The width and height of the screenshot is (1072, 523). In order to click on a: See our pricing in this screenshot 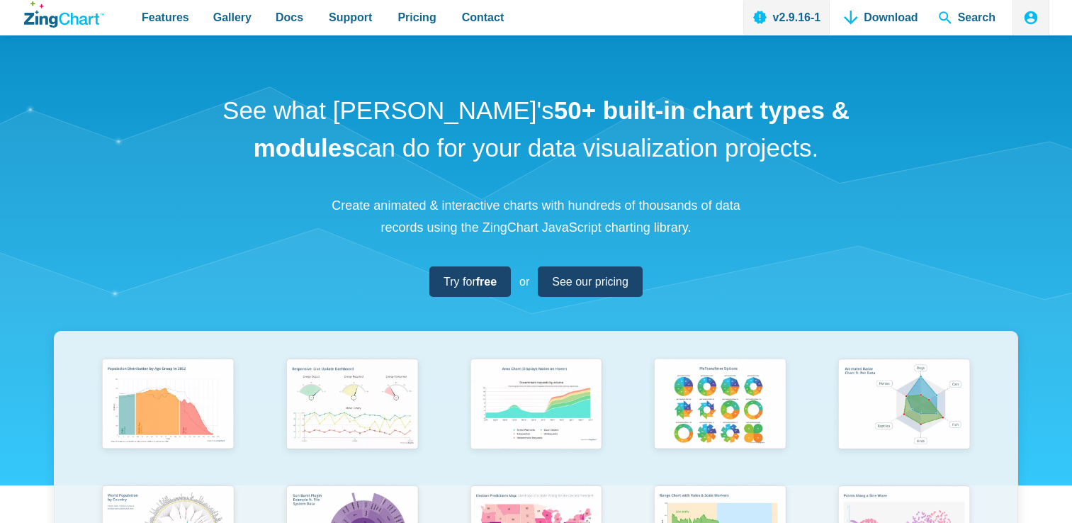, I will do `click(590, 281)`.